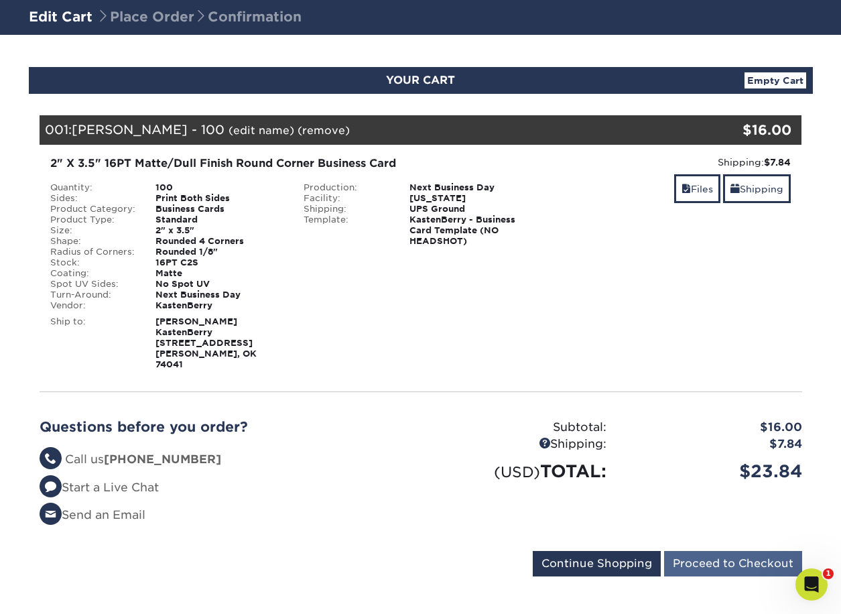 Image resolution: width=841 pixels, height=614 pixels. I want to click on div: $23.84, so click(714, 471).